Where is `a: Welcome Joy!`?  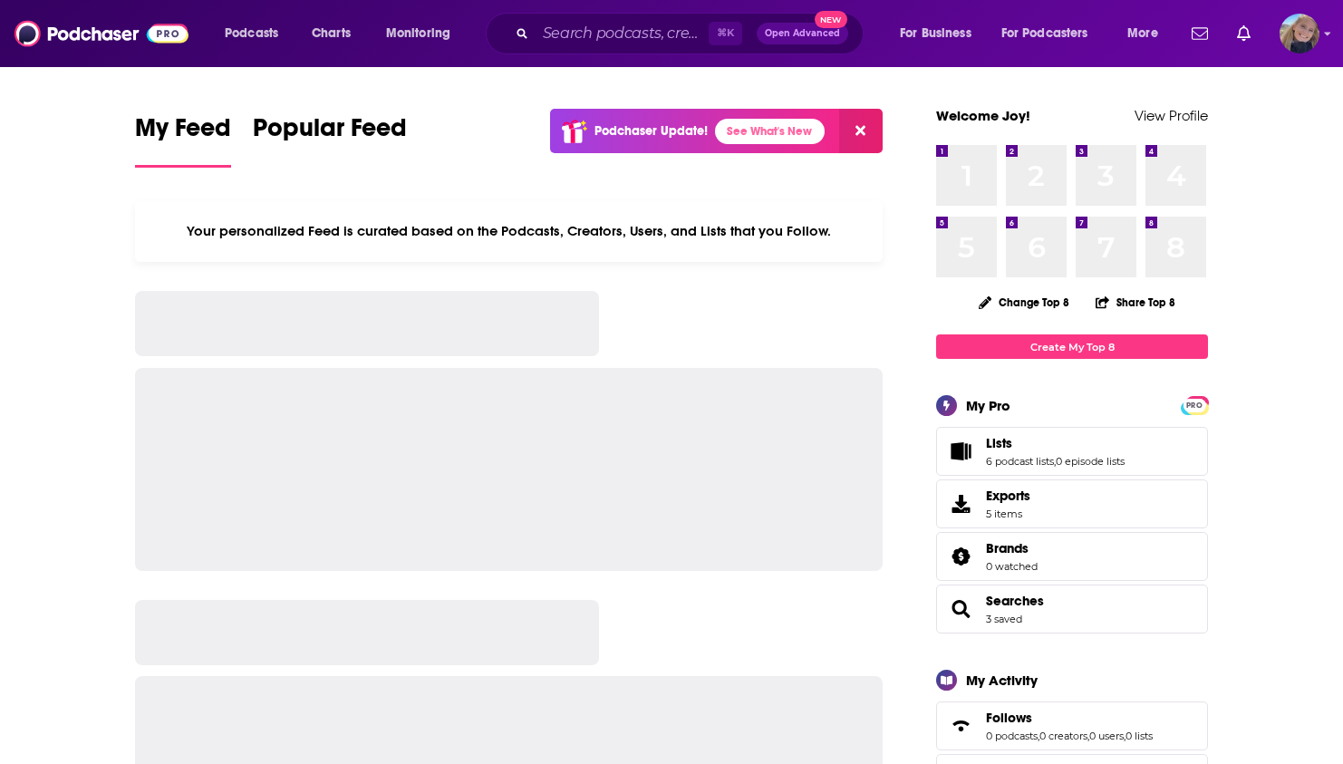
a: Welcome Joy! is located at coordinates (983, 115).